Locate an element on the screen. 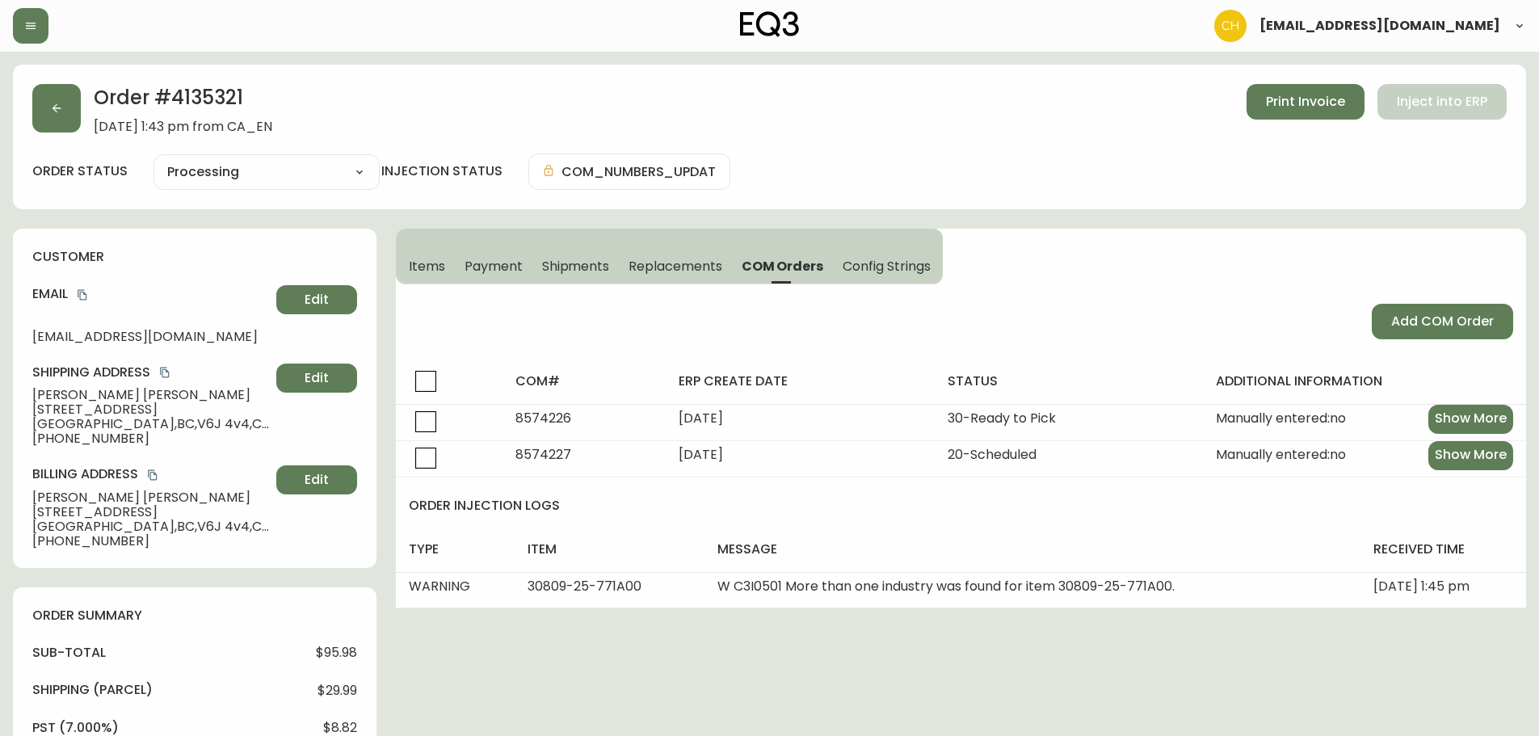 The height and width of the screenshot is (736, 1539). span: $29.99 is located at coordinates (337, 691).